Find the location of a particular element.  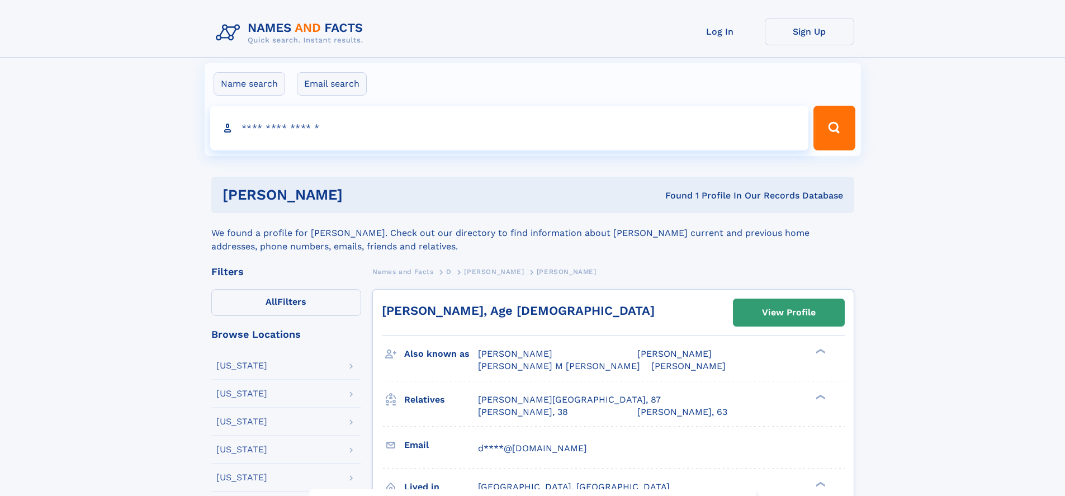

div: Filters is located at coordinates (286, 272).